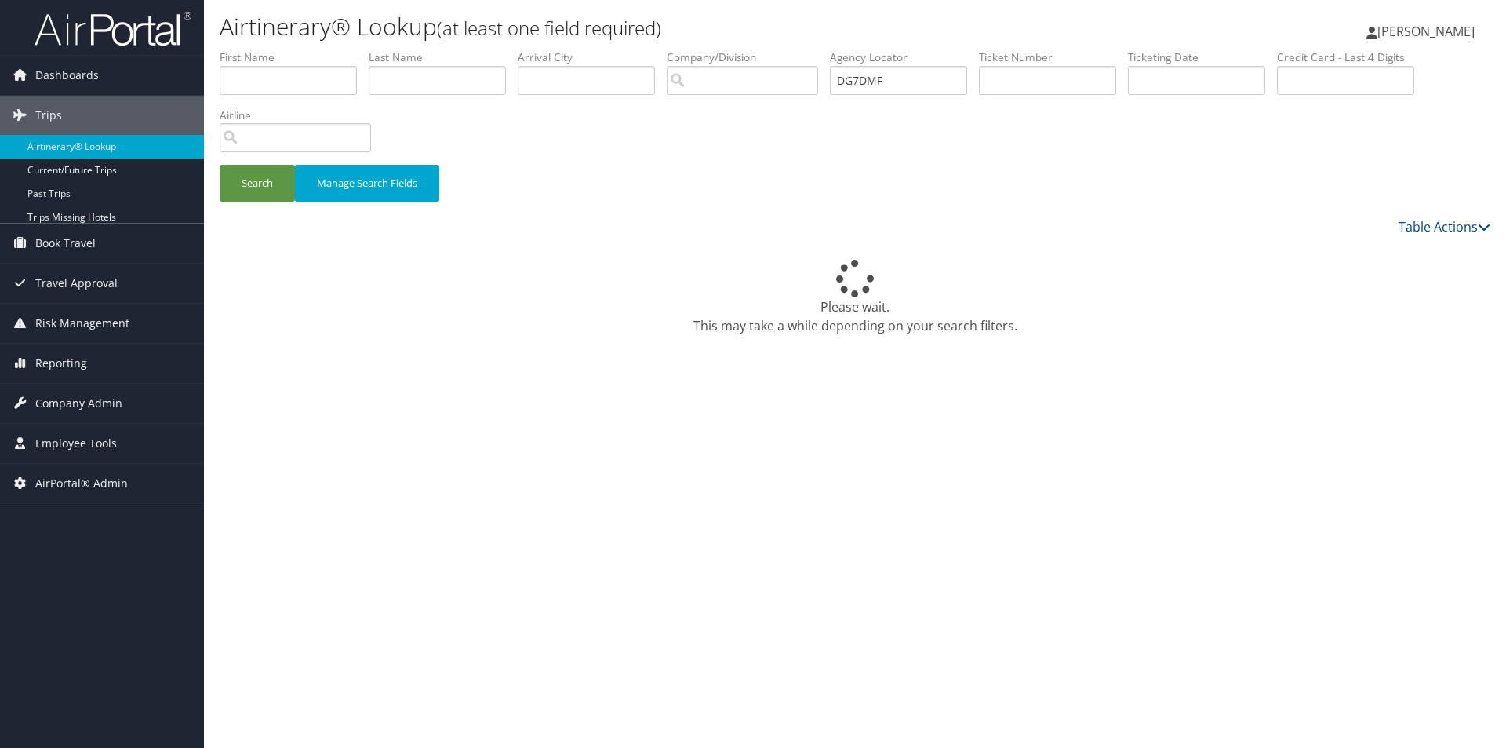 The image size is (1506, 748). I want to click on span: Travel Approval, so click(76, 283).